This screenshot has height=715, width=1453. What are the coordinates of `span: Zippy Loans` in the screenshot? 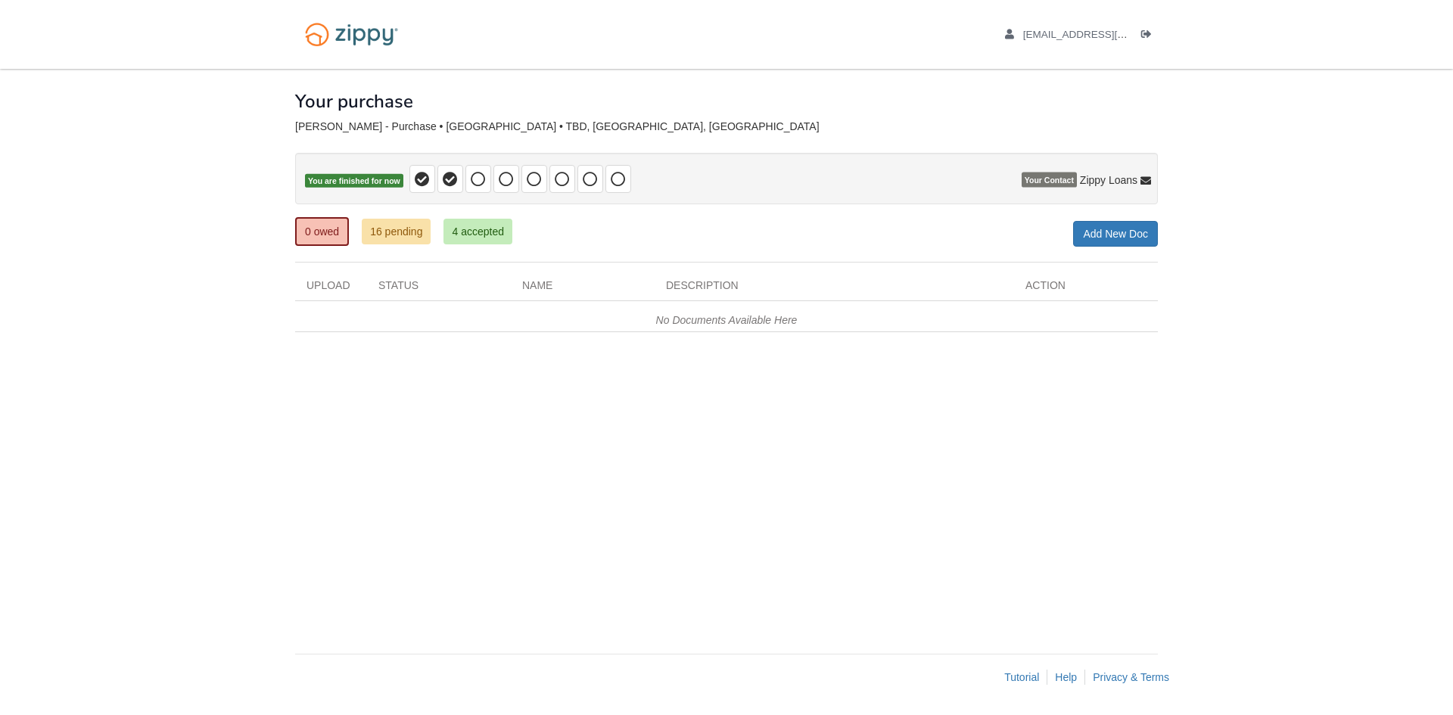 It's located at (1109, 180).